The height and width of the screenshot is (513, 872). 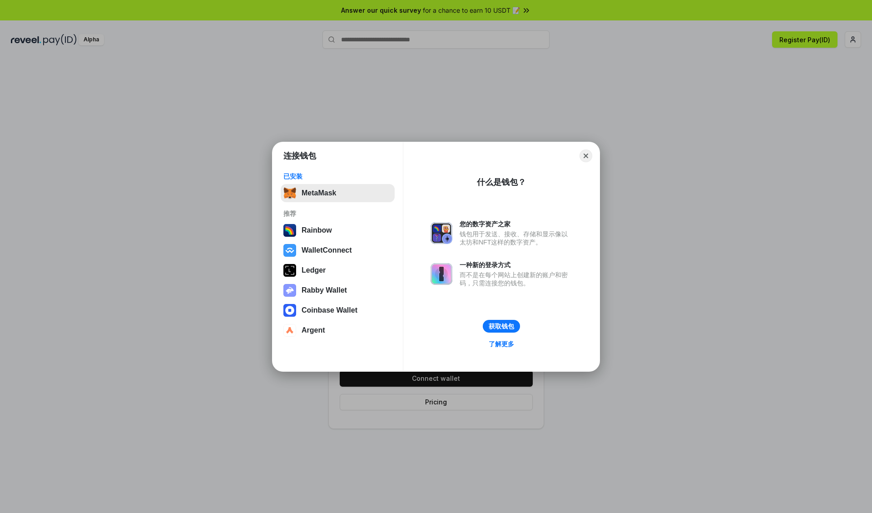 What do you see at coordinates (338, 270) in the screenshot?
I see `button: Ledger` at bounding box center [338, 270].